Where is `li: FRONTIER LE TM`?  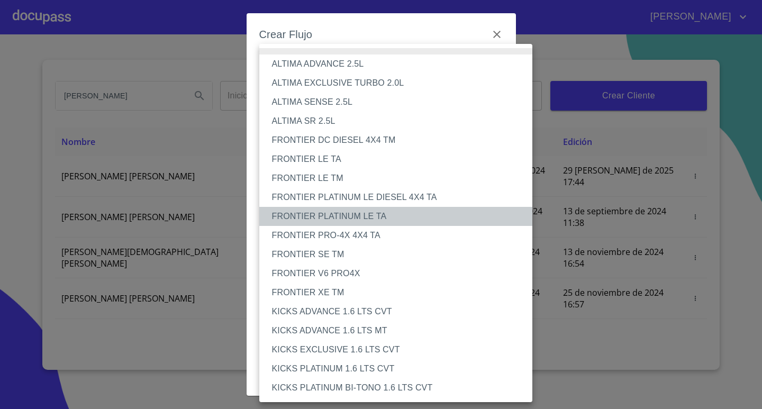
li: FRONTIER LE TM is located at coordinates (400, 178).